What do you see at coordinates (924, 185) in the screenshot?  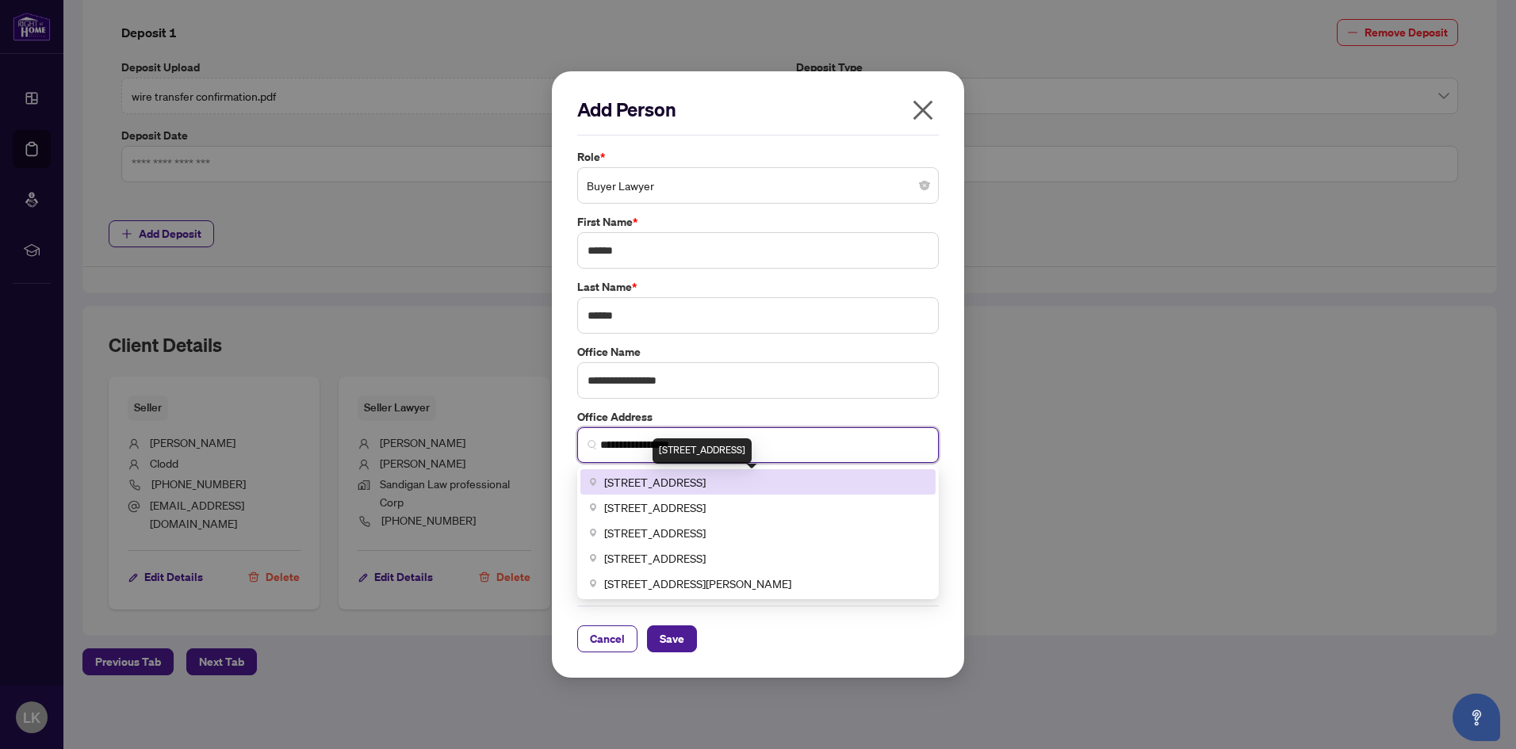 I see `span: close-circle` at bounding box center [924, 185].